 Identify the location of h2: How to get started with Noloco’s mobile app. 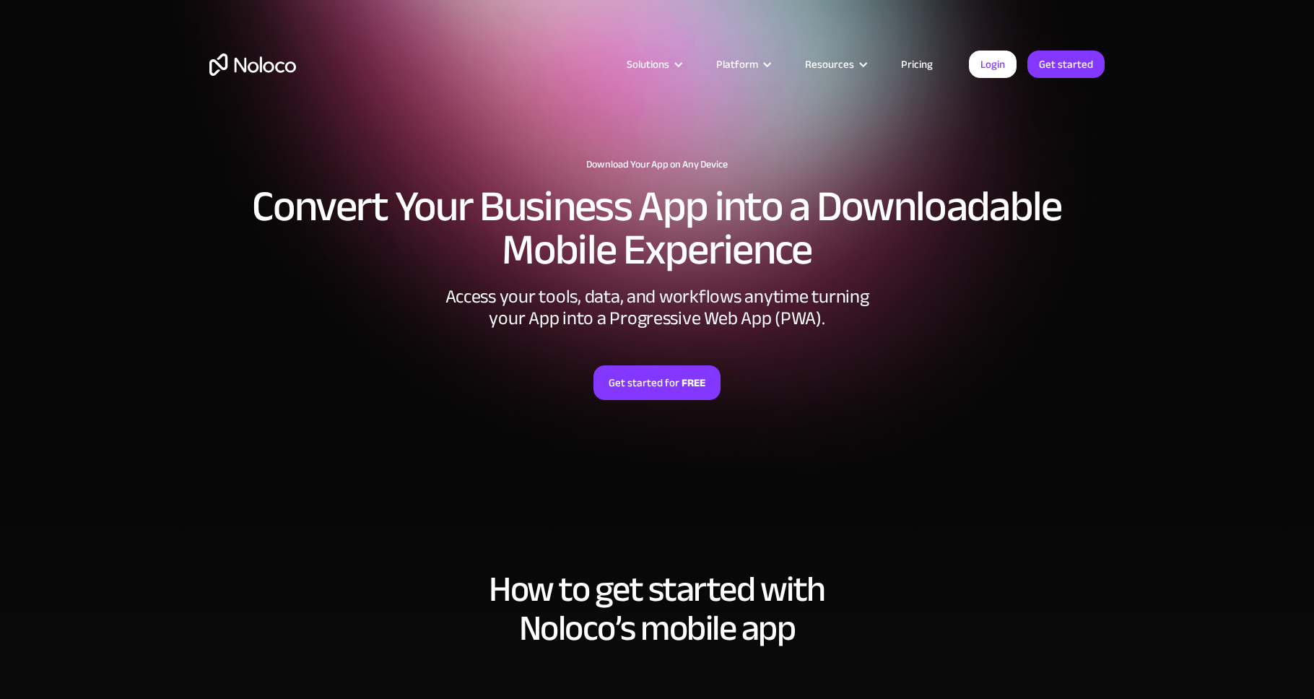
(657, 609).